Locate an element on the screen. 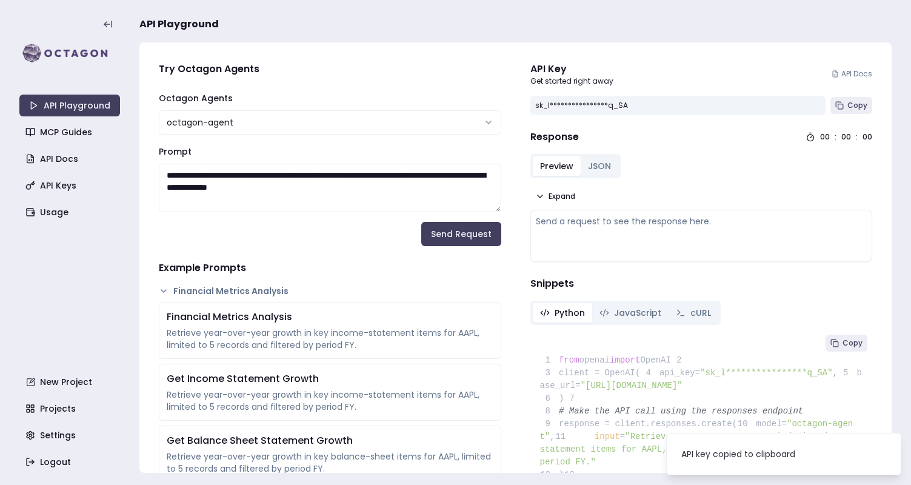 Image resolution: width=911 pixels, height=485 pixels. span: OpenAI is located at coordinates (655, 360).